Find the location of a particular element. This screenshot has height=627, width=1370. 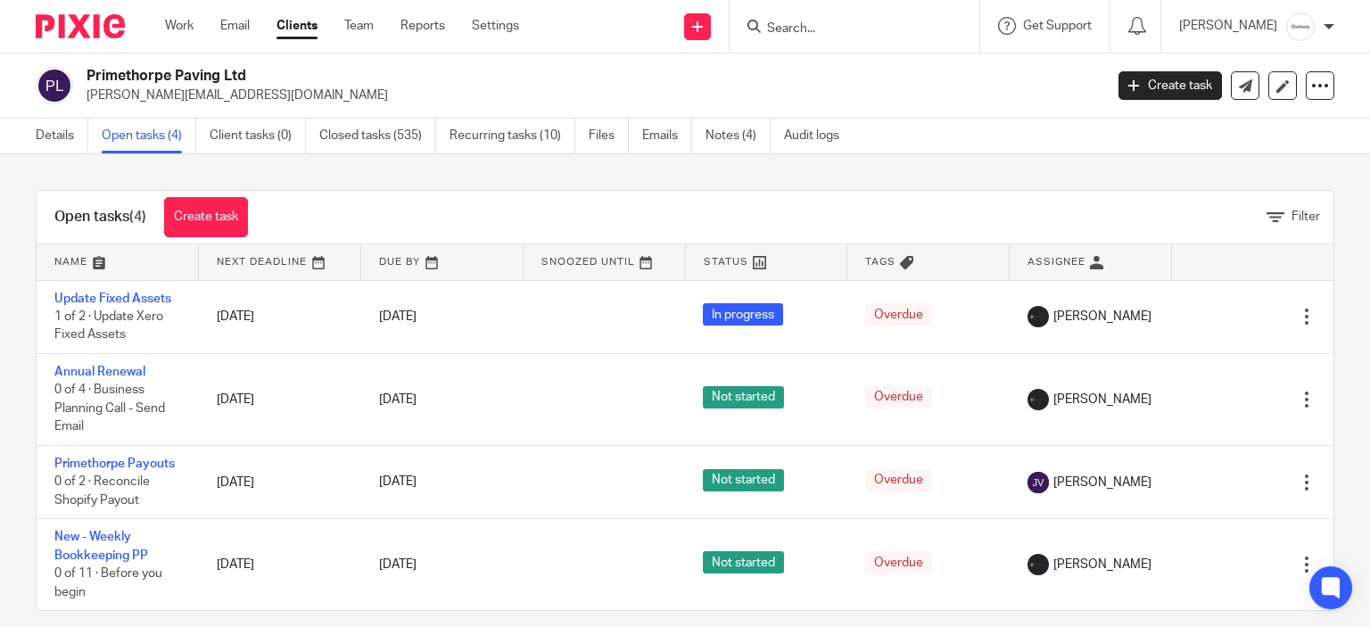

a: Settings is located at coordinates (495, 26).